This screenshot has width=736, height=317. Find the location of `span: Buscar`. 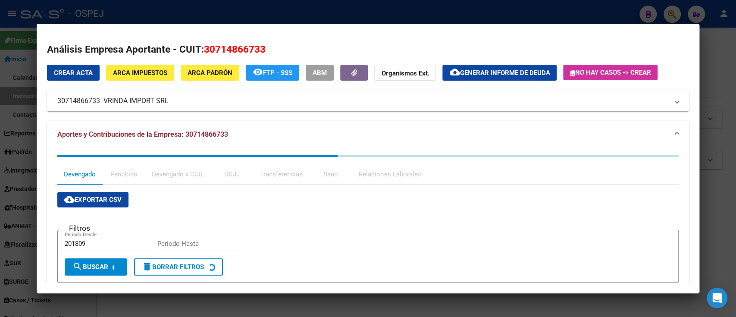

span: Buscar is located at coordinates (90, 267).